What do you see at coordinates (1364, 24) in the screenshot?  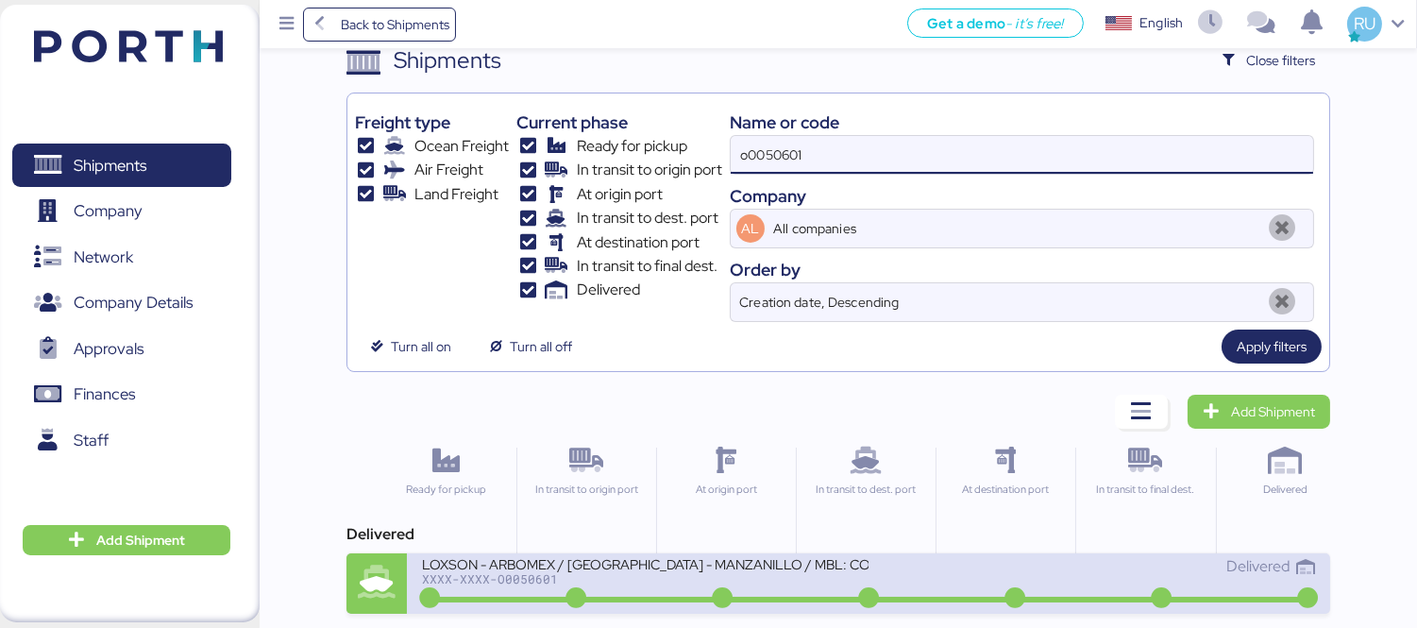 I see `span: RU` at bounding box center [1364, 24].